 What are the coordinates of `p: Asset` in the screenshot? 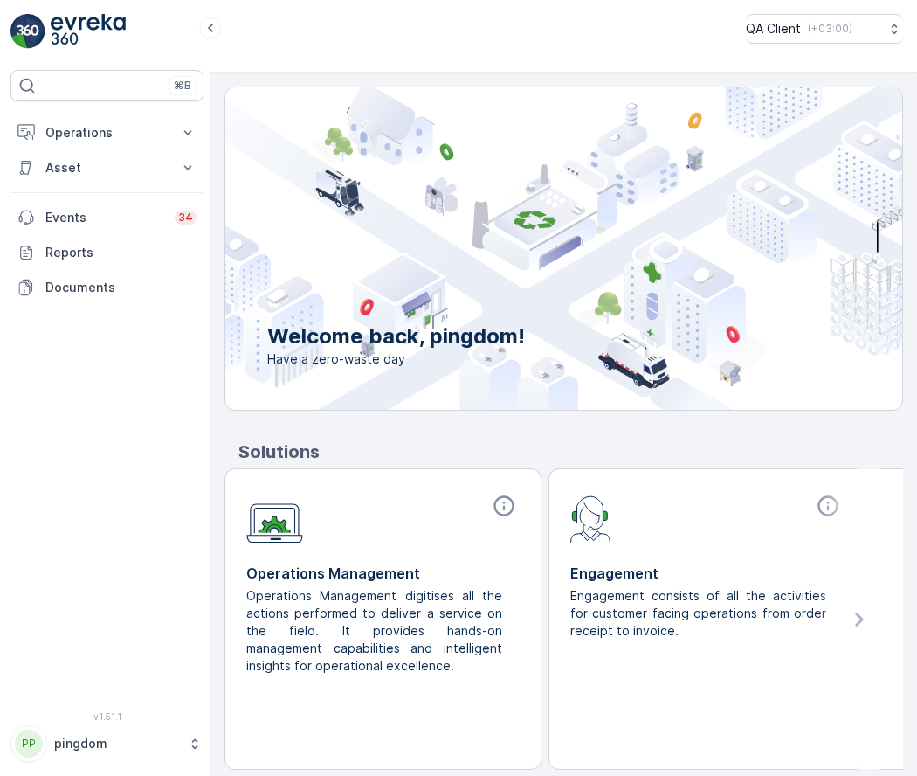 It's located at (107, 168).